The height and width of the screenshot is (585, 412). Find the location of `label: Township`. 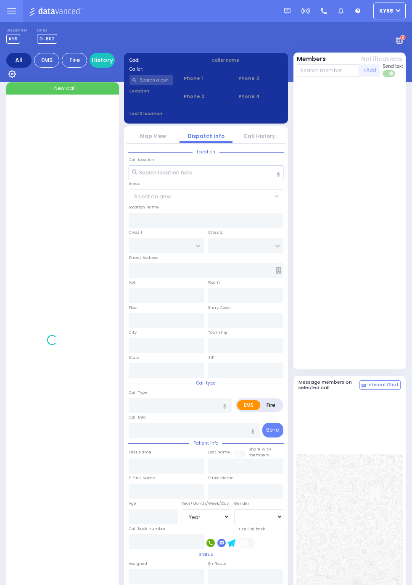

label: Township is located at coordinates (218, 332).